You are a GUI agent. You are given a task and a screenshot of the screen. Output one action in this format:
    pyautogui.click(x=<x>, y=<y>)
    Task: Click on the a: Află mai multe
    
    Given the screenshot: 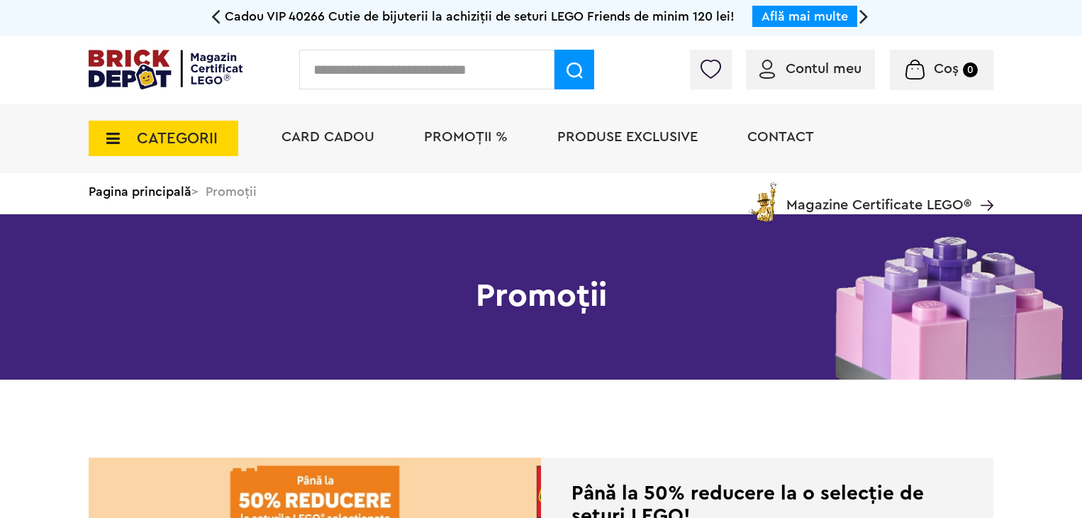 What is the action you would take?
    pyautogui.click(x=805, y=16)
    